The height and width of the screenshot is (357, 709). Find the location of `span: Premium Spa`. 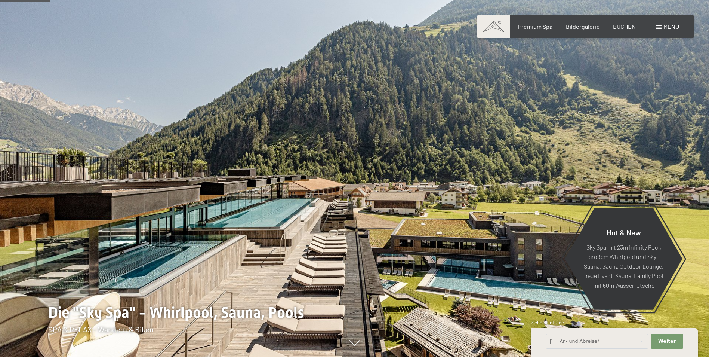

span: Premium Spa is located at coordinates (535, 26).